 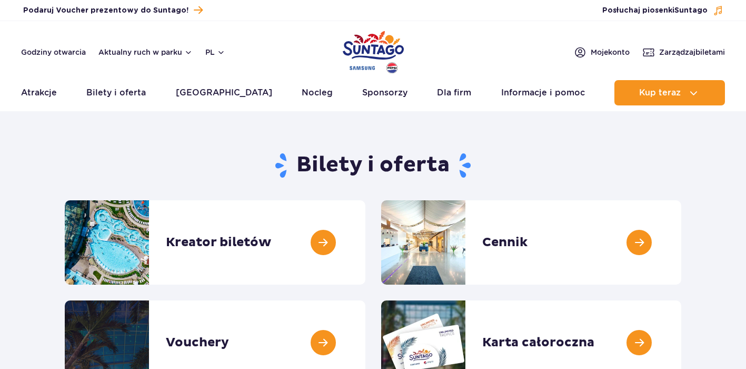 I want to click on a: Zarządzajbiletami, so click(x=684, y=52).